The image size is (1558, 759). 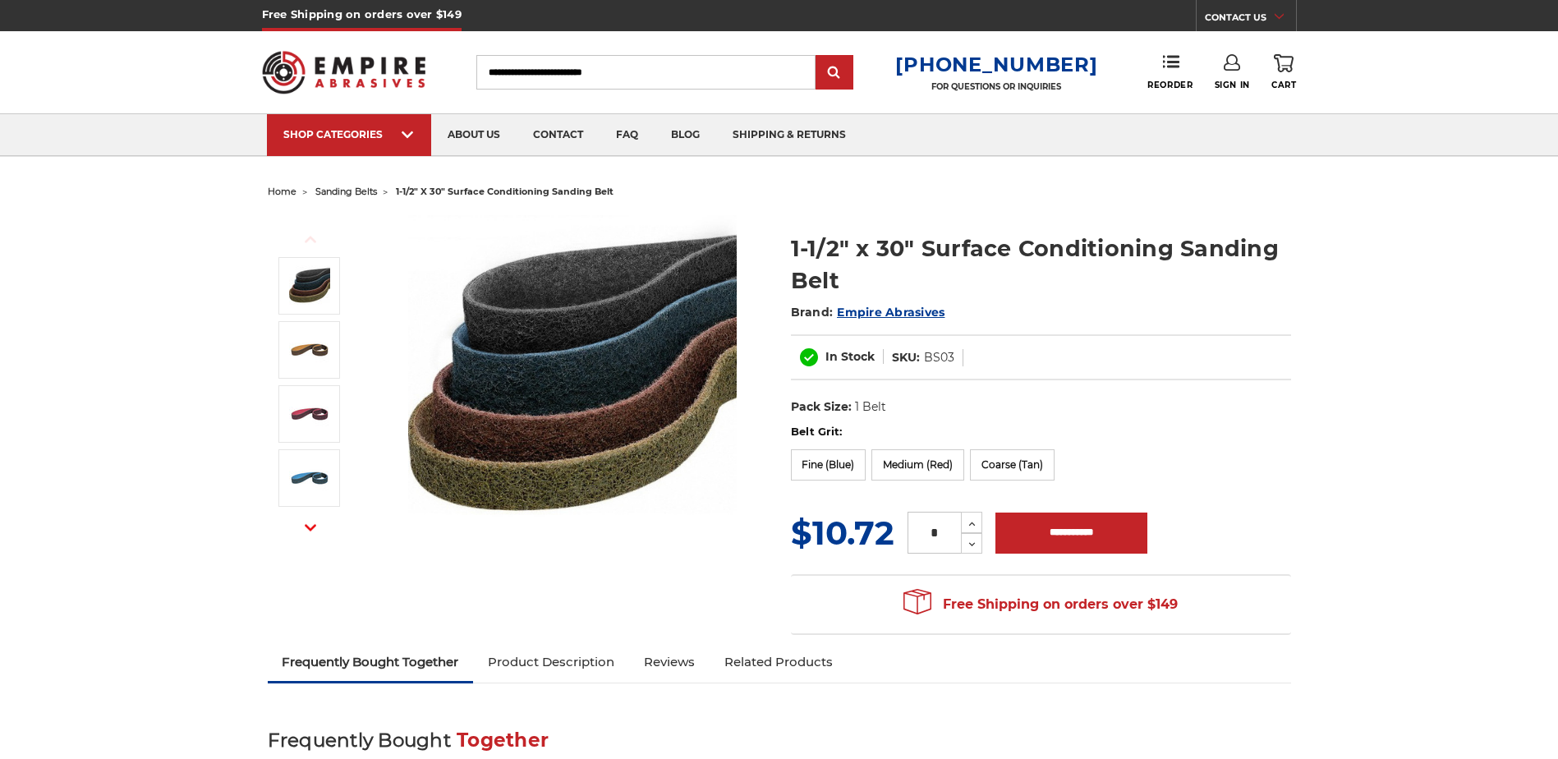 What do you see at coordinates (310, 478) in the screenshot?
I see `img: 1-1/2" x 30" Blue Surface Conditioning Belt` at bounding box center [310, 478].